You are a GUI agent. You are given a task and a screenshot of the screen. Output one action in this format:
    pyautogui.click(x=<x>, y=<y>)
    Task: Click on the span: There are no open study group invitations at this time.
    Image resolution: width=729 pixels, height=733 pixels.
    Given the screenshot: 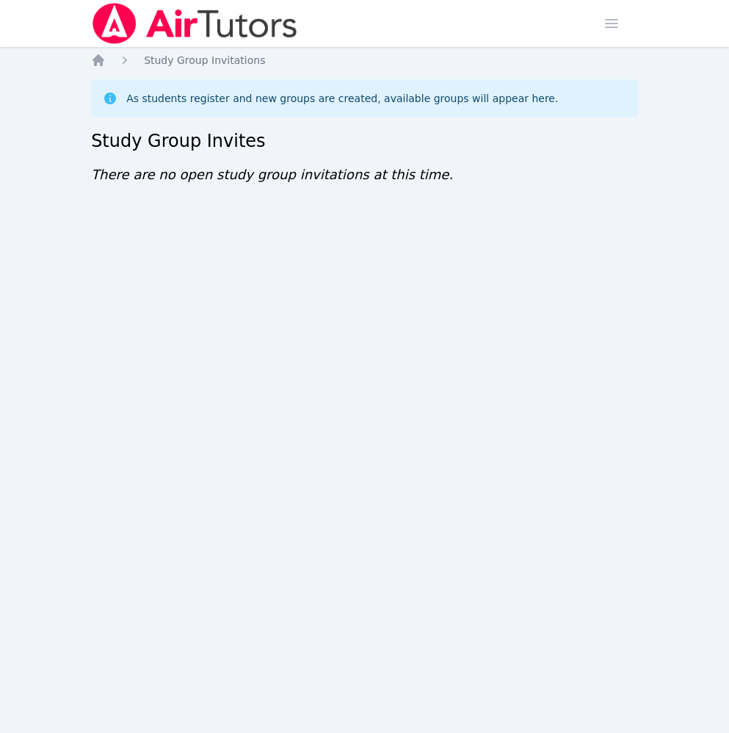 What is the action you would take?
    pyautogui.click(x=272, y=174)
    